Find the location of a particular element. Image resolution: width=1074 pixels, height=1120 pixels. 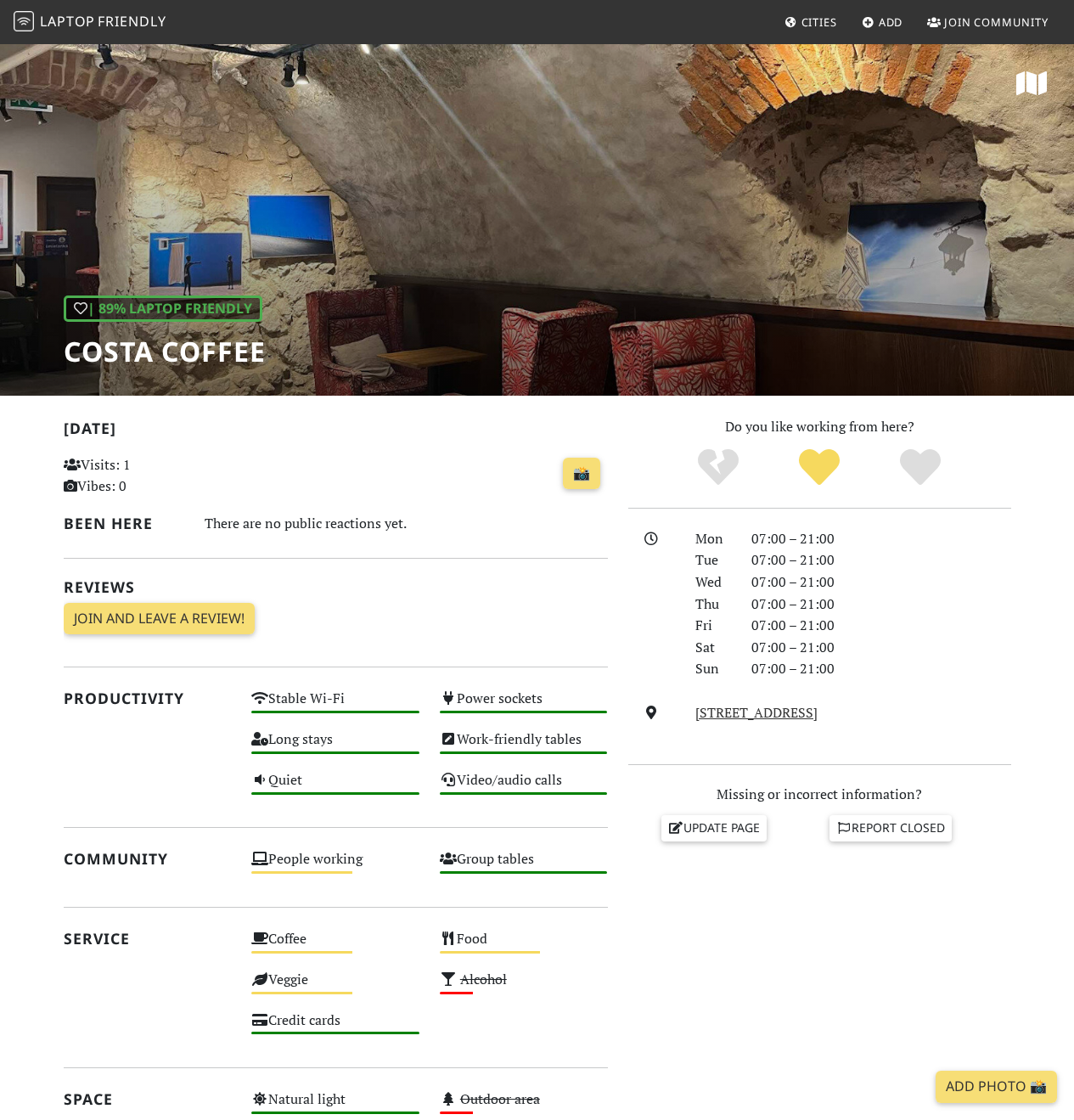

div: Thu is located at coordinates (714, 605).